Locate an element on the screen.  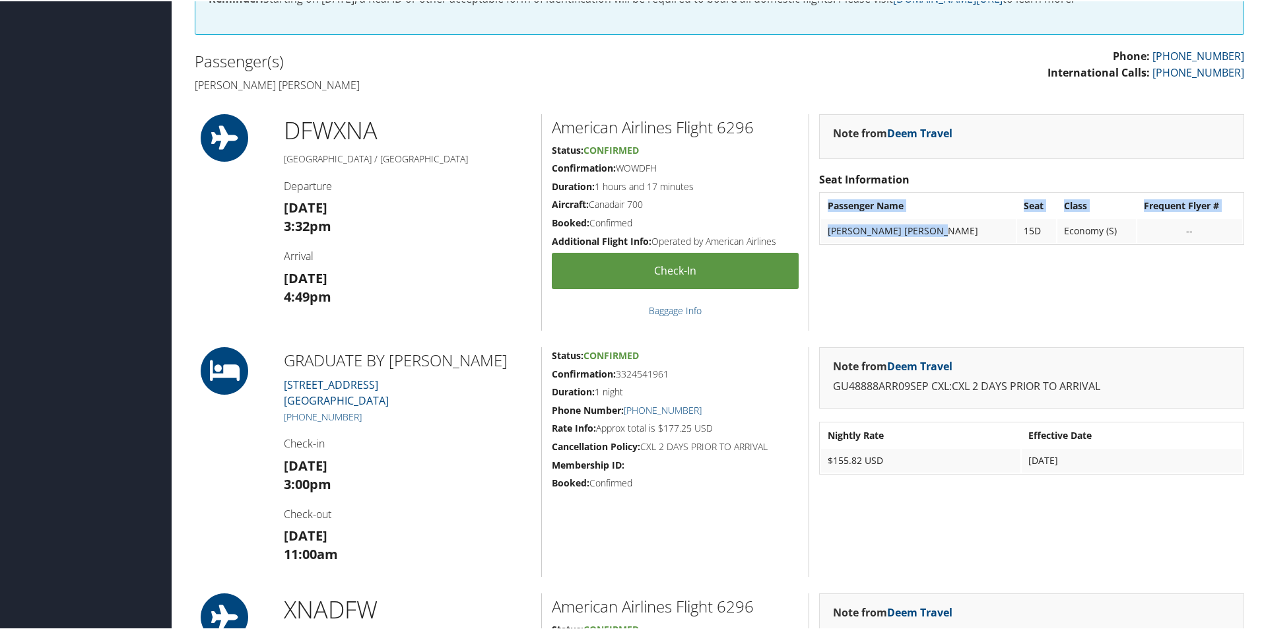
h4: Departure is located at coordinates (407, 185).